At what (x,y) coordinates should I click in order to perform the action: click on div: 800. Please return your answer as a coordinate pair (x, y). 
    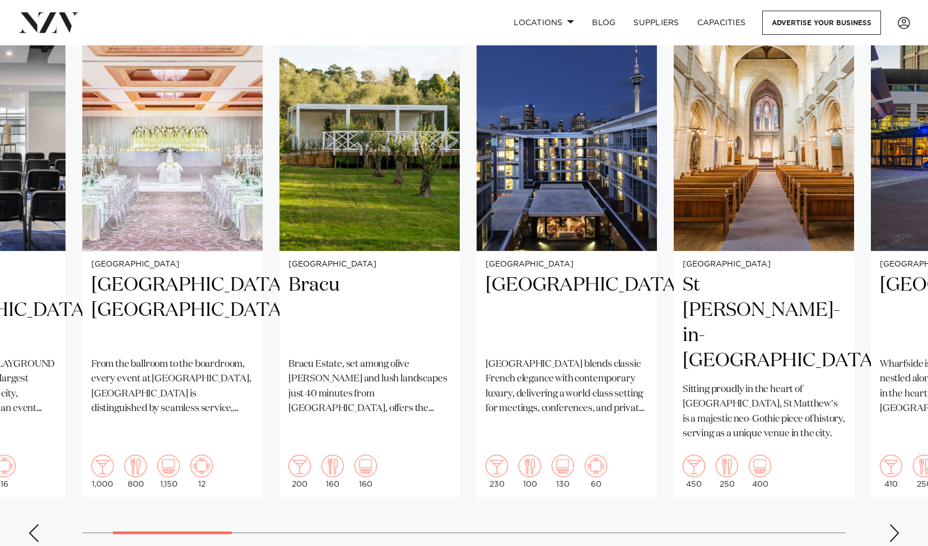
    Looking at the image, I should click on (136, 472).